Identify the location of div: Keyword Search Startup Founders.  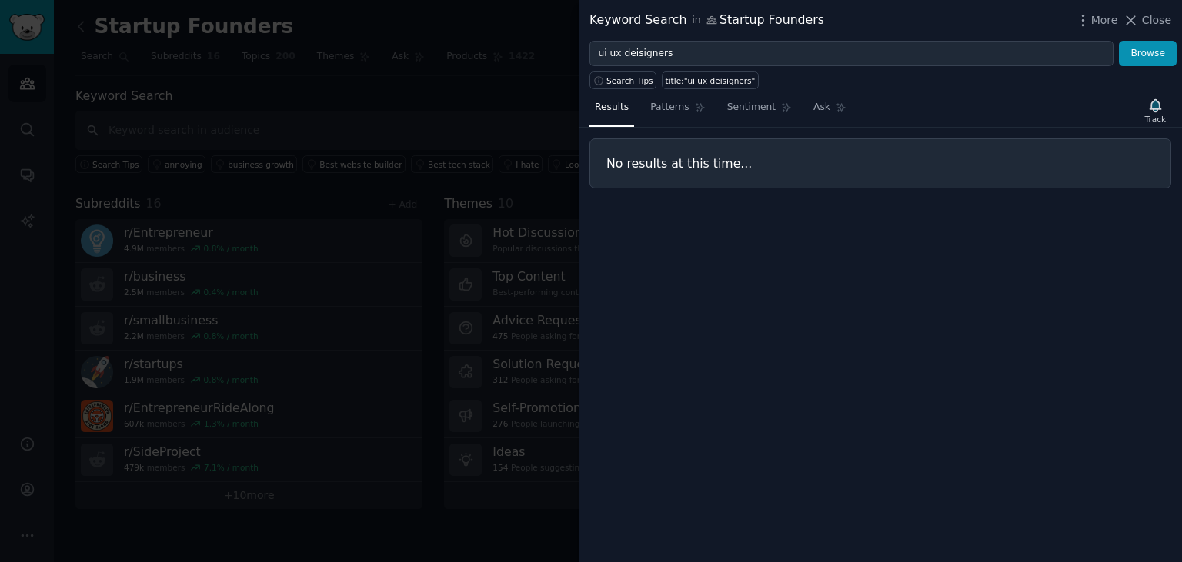
(706, 20).